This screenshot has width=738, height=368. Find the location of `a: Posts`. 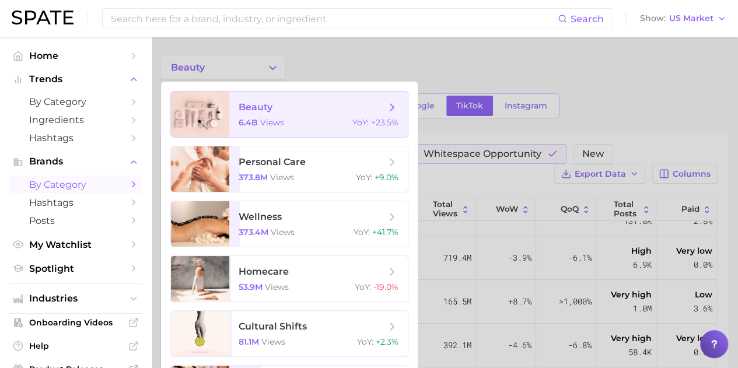

a: Posts is located at coordinates (76, 220).